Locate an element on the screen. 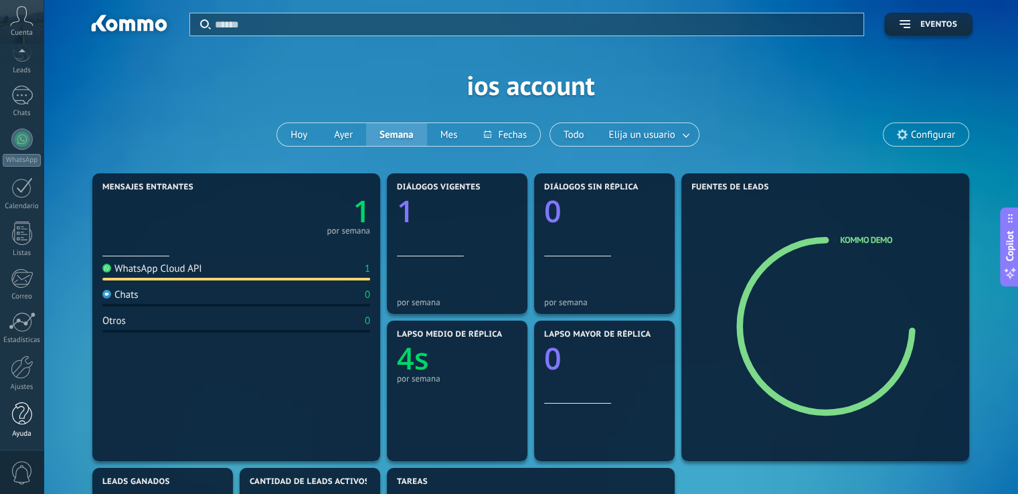 This screenshot has height=494, width=1018. button: Hoy is located at coordinates (299, 135).